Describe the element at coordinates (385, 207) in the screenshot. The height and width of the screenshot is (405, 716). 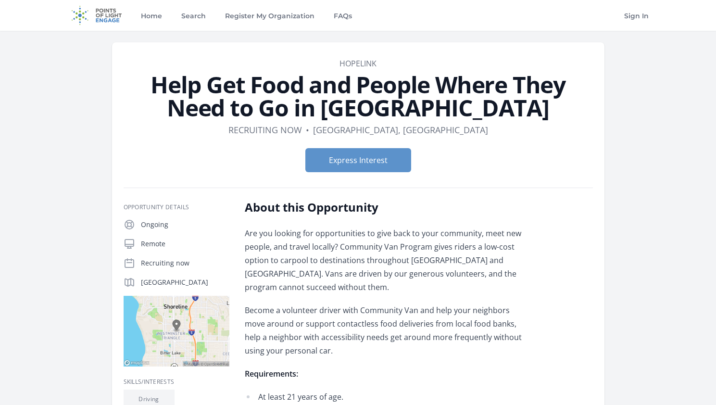
I see `h2: About this Opportunity` at that location.